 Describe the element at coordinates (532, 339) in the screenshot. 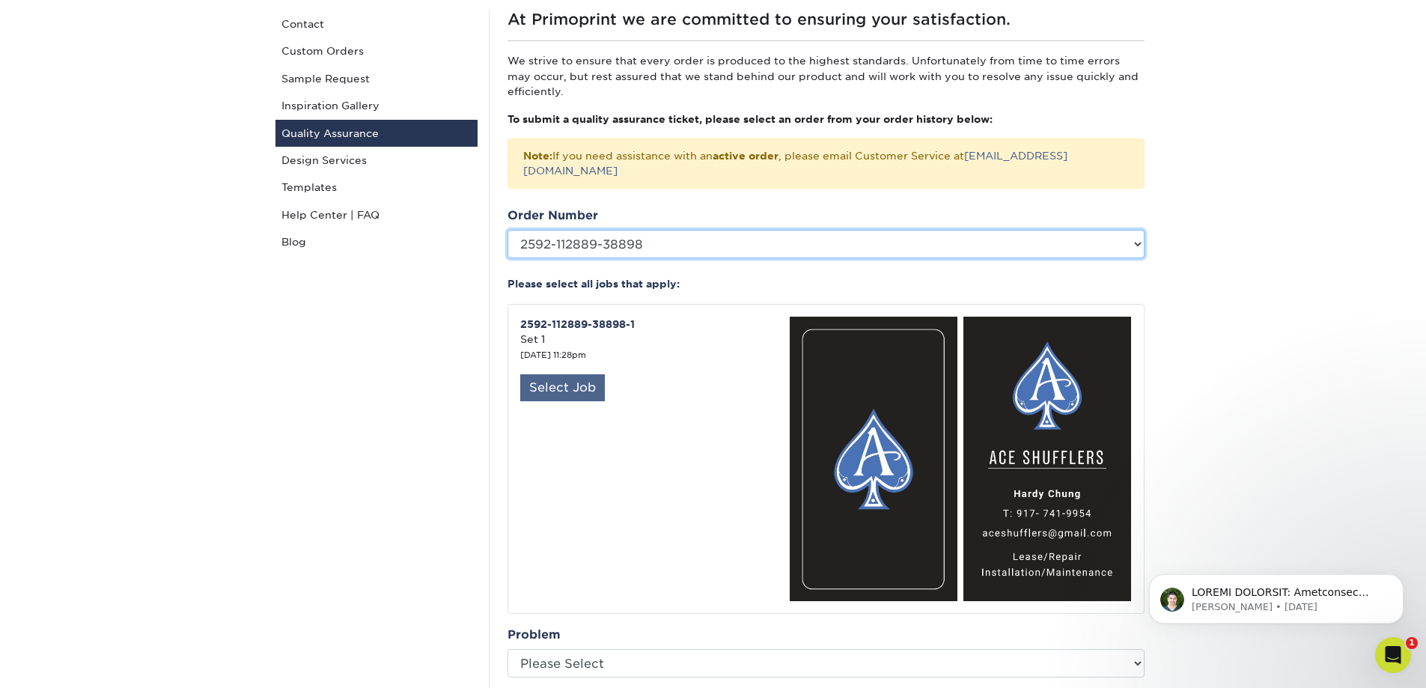

I see `span: Set 1` at that location.